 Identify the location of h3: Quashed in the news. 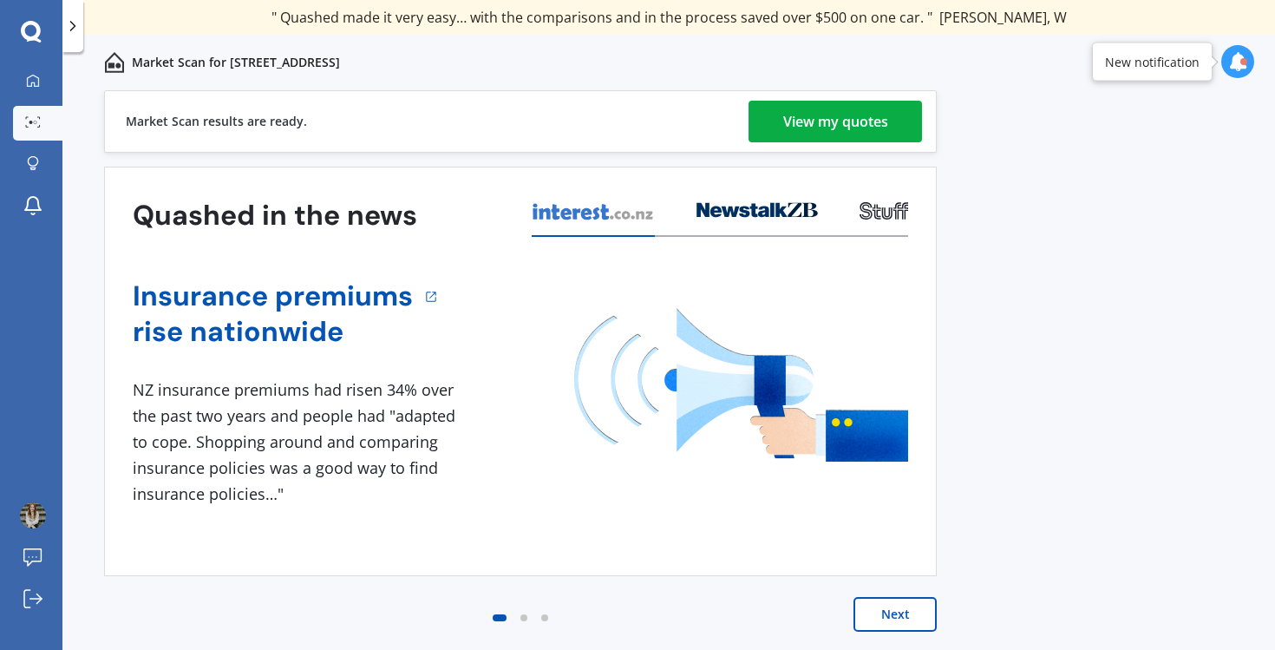
(275, 215).